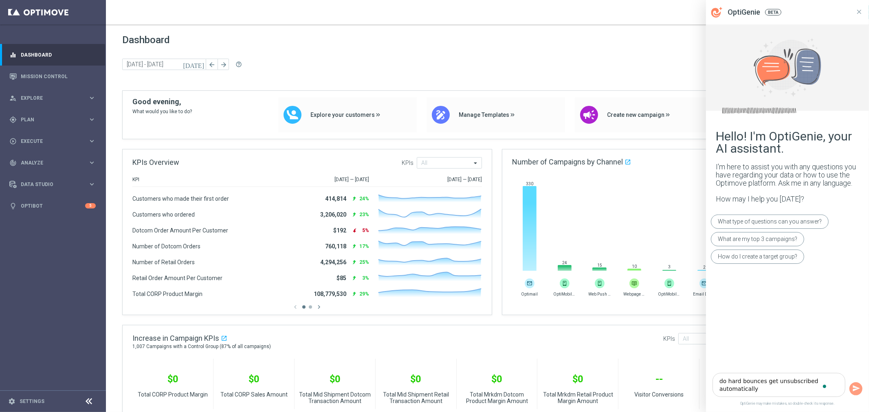 This screenshot has height=412, width=869. I want to click on i: equalizer, so click(13, 55).